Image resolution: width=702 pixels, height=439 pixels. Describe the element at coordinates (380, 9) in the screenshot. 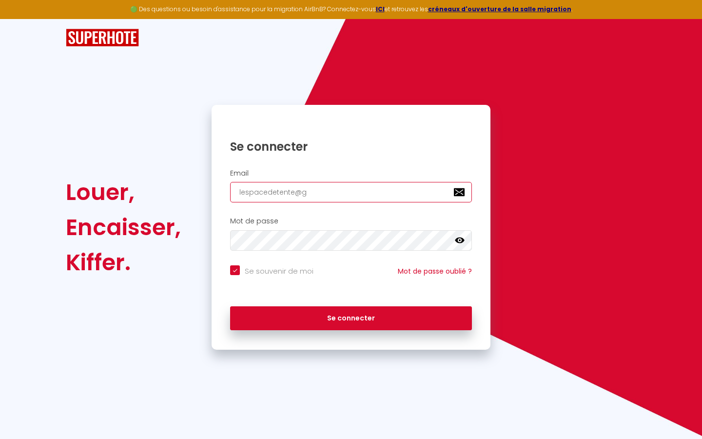

I see `a: ICI` at that location.